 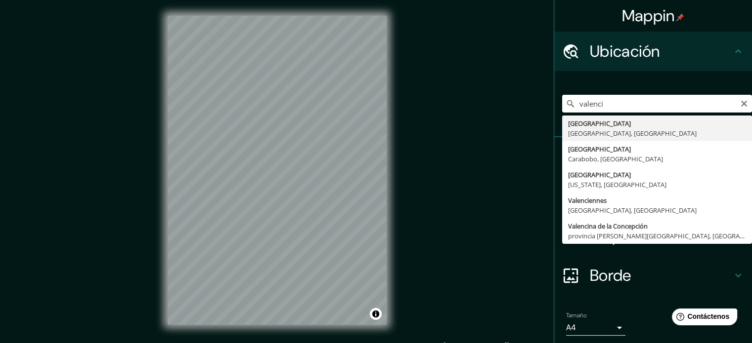 I want to click on div: Borde, so click(x=653, y=276).